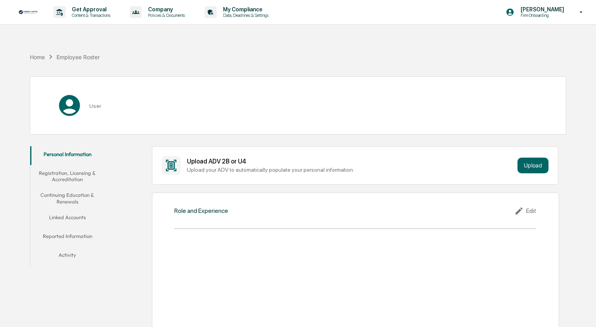 The width and height of the screenshot is (596, 327). What do you see at coordinates (28, 12) in the screenshot?
I see `img: logo` at bounding box center [28, 12].